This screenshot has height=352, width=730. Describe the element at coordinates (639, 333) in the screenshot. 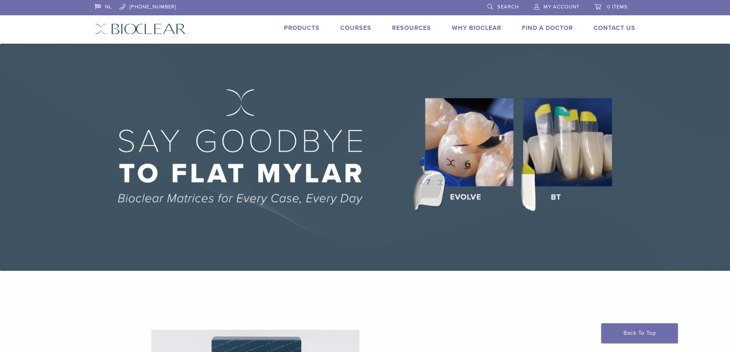

I see `a: Back To Top` at that location.